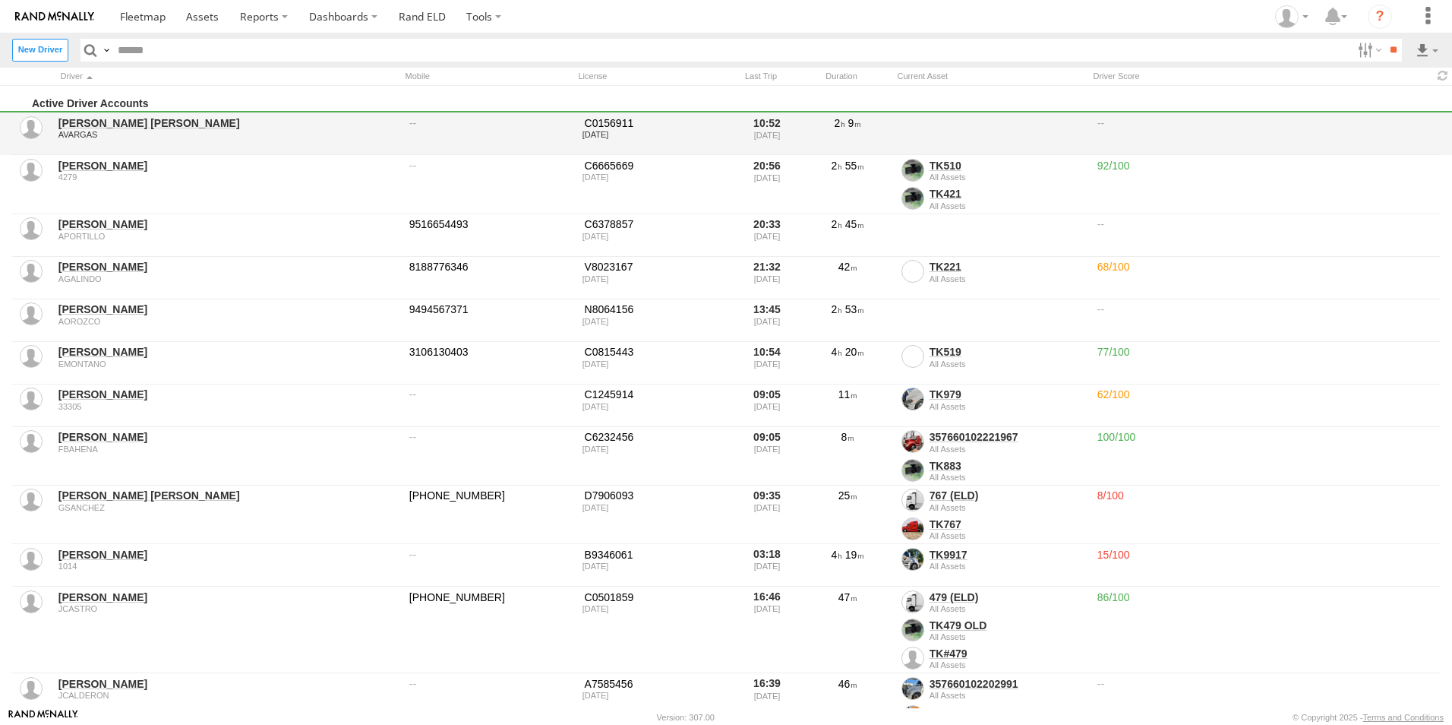 This screenshot has width=1452, height=725. What do you see at coordinates (958, 625) in the screenshot?
I see `a: TK479 OLD` at bounding box center [958, 625].